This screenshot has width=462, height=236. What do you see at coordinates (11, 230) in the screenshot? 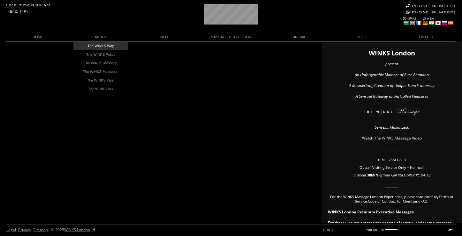
I see `a: Legal` at bounding box center [11, 230].